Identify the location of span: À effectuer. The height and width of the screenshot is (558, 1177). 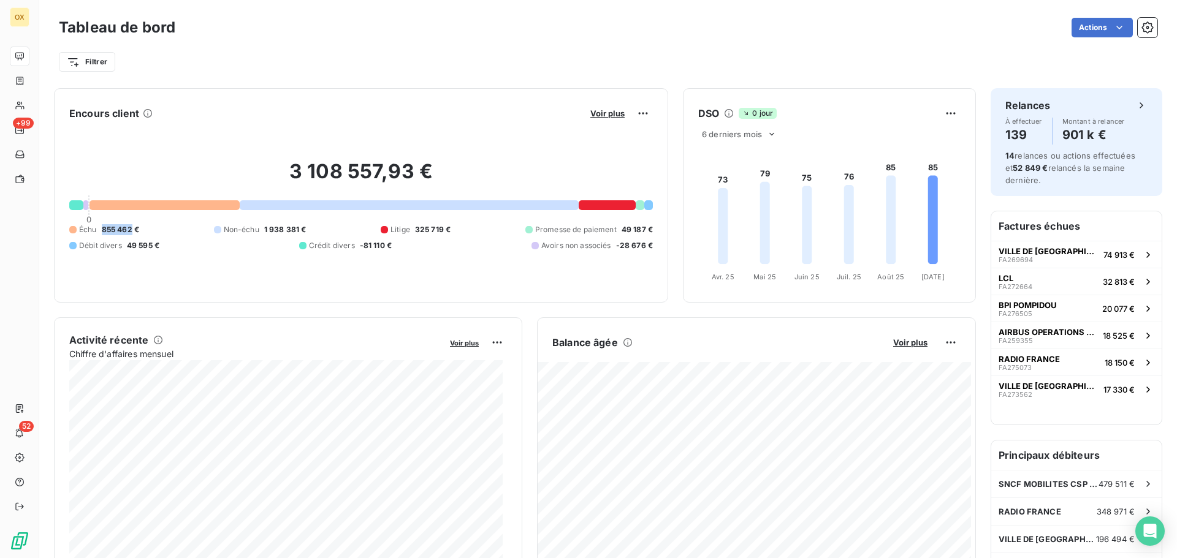
(1024, 121).